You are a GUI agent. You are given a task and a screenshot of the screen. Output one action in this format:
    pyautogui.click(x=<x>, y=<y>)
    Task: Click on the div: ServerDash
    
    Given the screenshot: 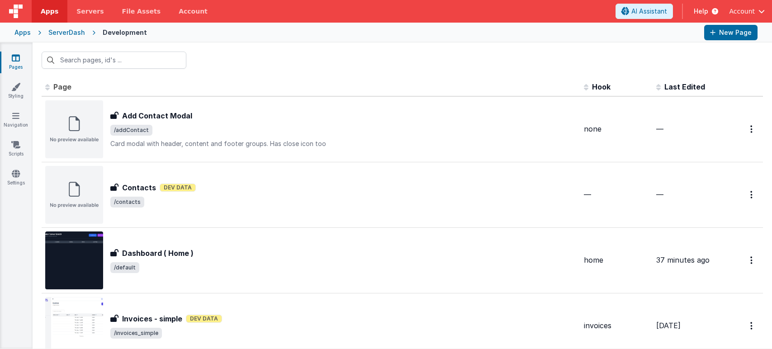 What is the action you would take?
    pyautogui.click(x=67, y=33)
    